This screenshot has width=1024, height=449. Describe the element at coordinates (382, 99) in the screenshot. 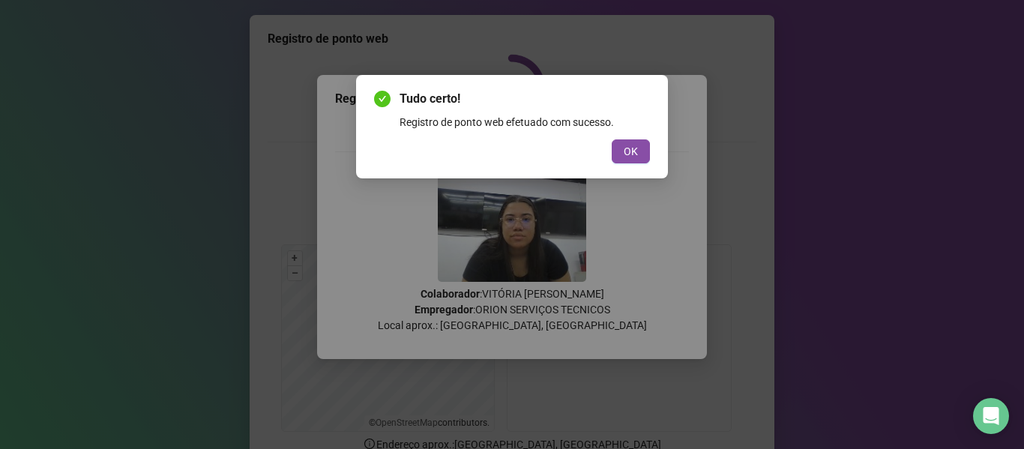

I see `span: check-circle` at that location.